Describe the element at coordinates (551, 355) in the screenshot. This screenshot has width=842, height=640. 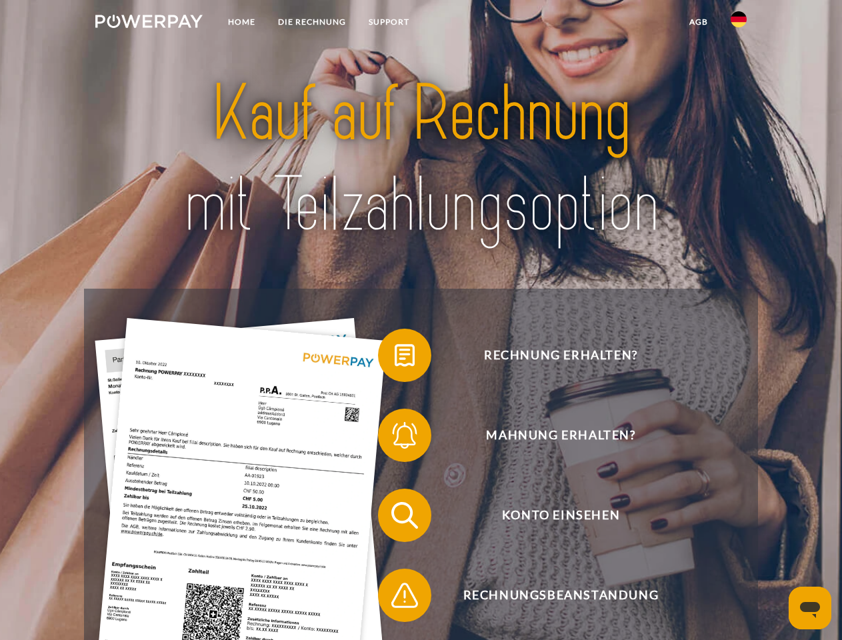
I see `button: Rechnung erhalten?` at that location.